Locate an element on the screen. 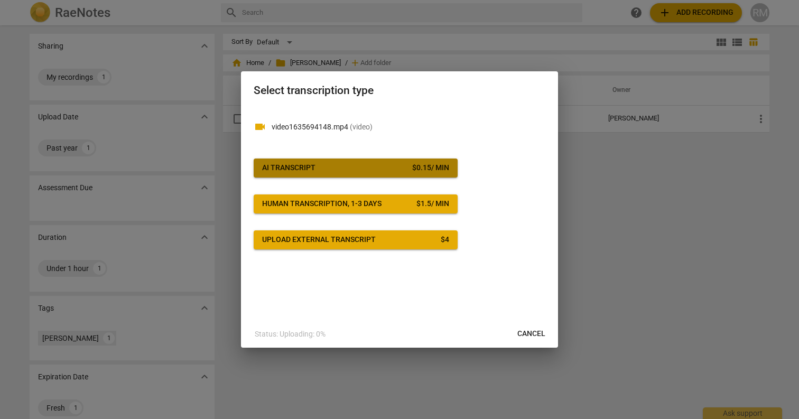 The image size is (799, 419). div: $ 4 is located at coordinates (445, 240).